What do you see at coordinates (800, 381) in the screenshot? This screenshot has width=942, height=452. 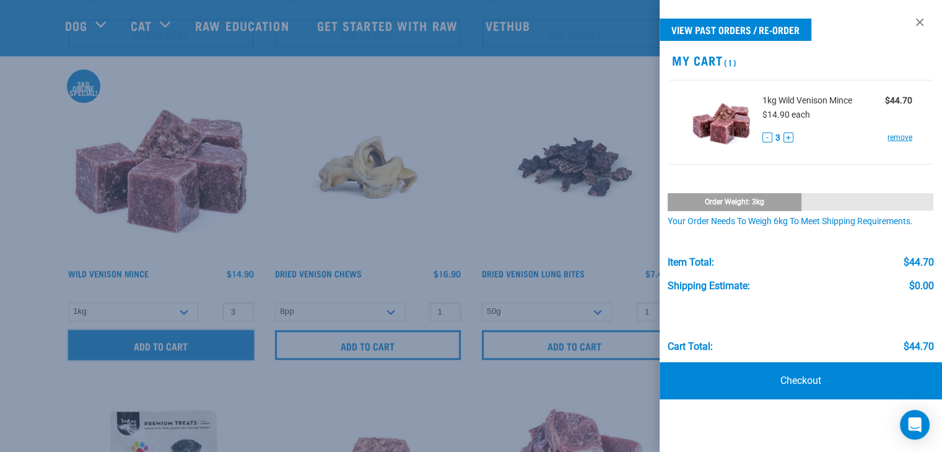 I see `a: Checkout` at bounding box center [800, 381].